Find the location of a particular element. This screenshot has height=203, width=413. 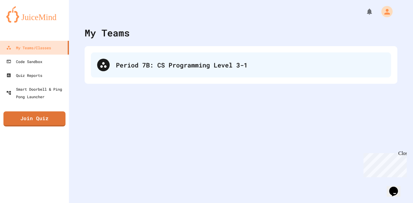

img: logo-orange.svg is located at coordinates (34, 14).